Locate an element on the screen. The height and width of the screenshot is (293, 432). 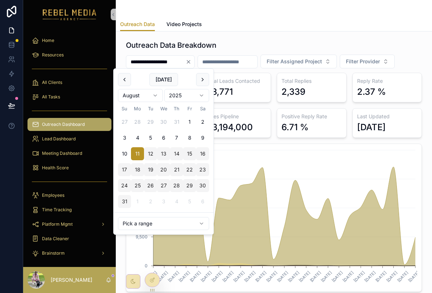
button: Friday, September 5th, 2025, selected is located at coordinates (189, 201).